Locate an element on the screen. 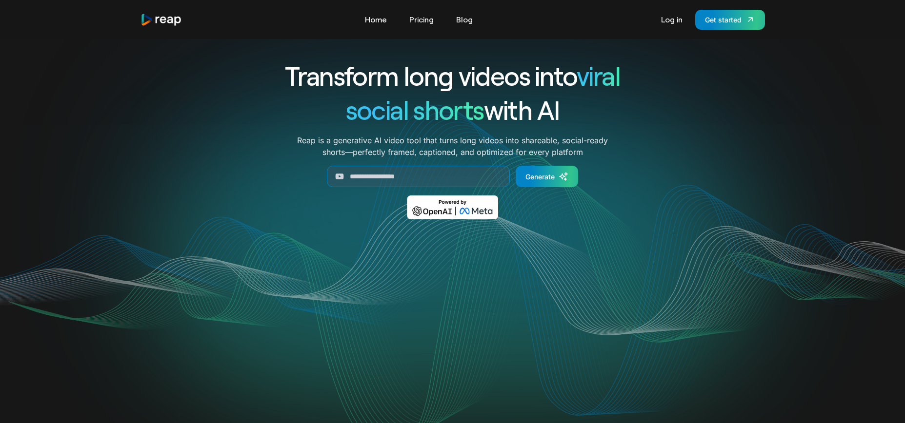  h1: Transform long videos into is located at coordinates (453, 76).